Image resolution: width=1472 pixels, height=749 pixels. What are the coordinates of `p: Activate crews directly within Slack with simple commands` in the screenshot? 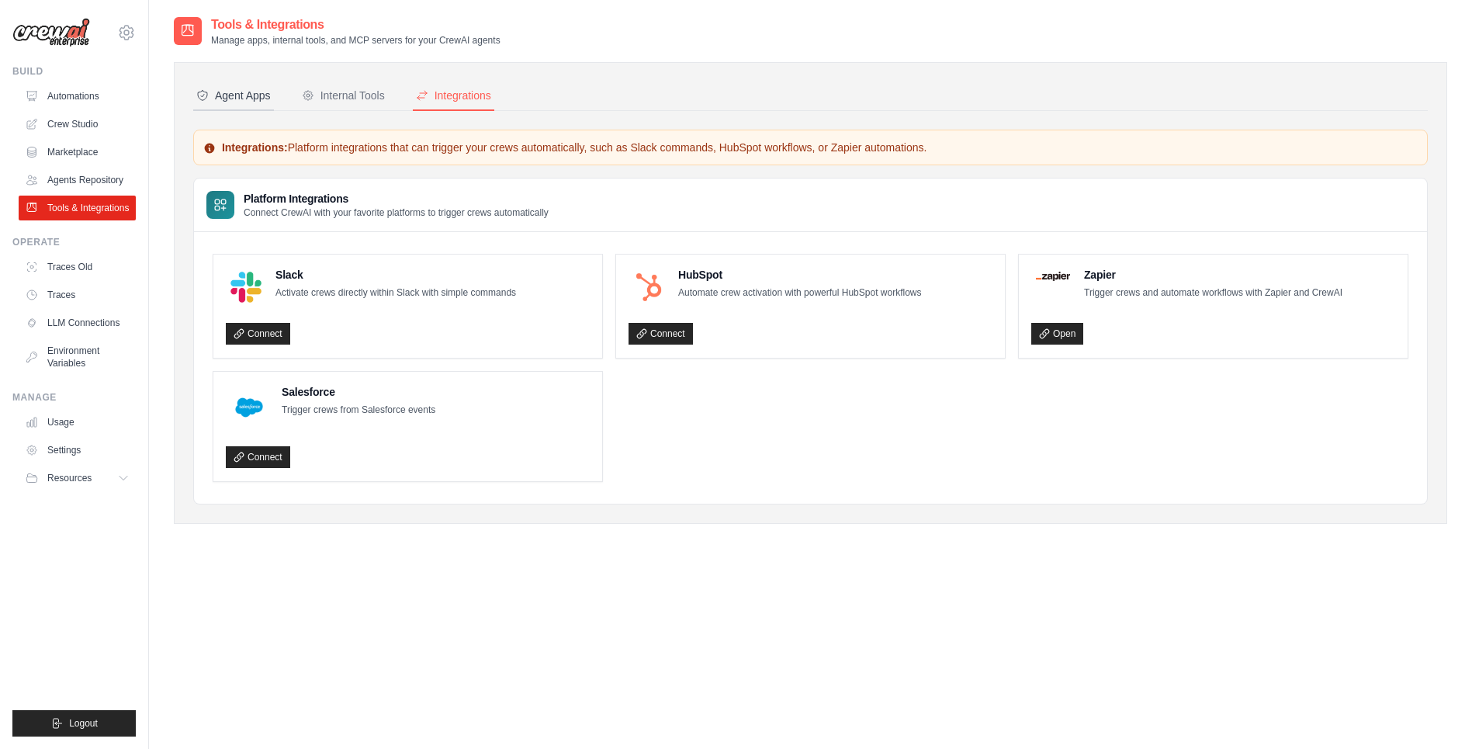 It's located at (396, 293).